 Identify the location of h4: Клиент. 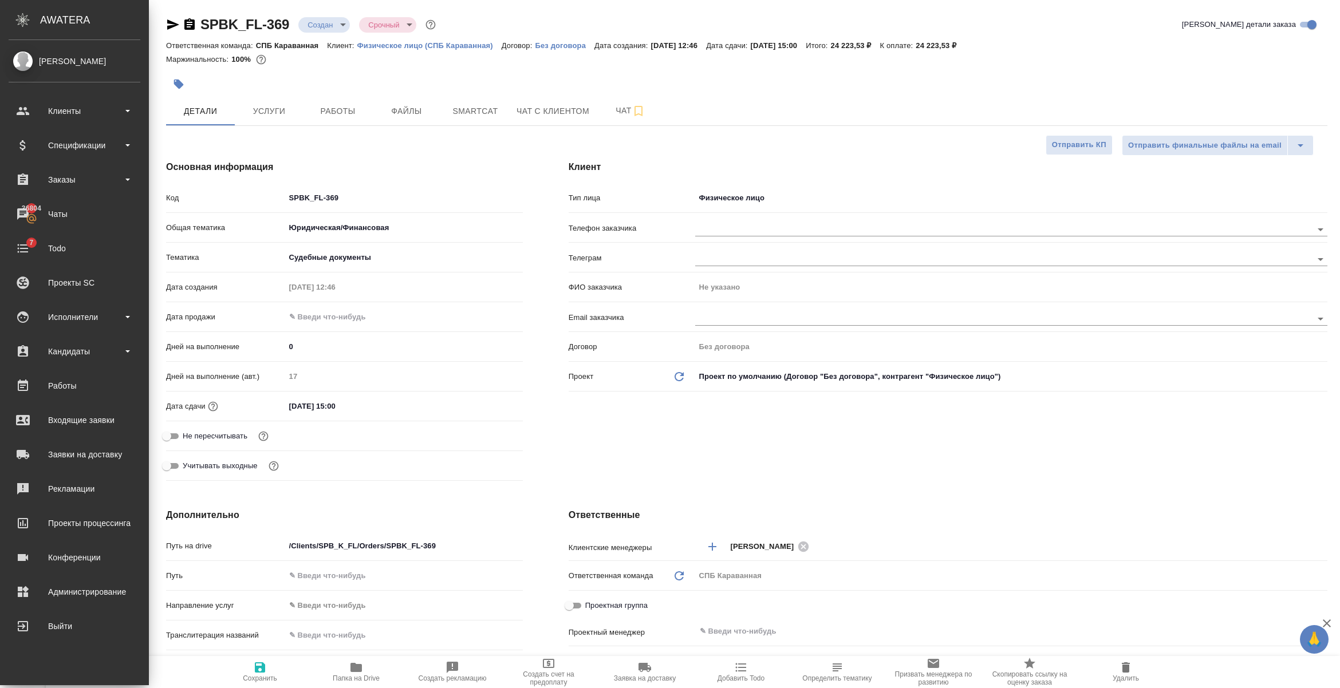
(948, 167).